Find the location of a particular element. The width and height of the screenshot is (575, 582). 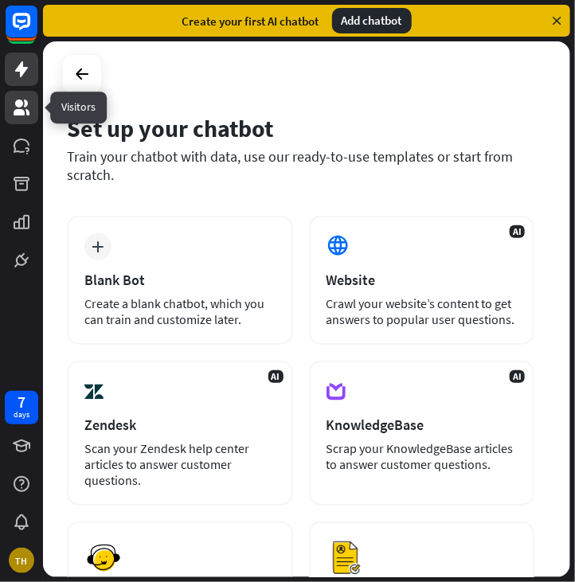

div: KnowledgeBase is located at coordinates (422, 424).